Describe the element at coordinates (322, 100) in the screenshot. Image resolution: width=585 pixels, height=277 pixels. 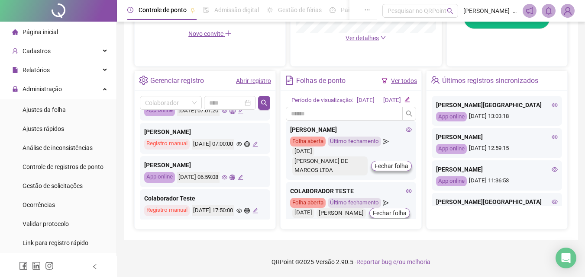
I see `div: Período de visualização:` at that location.